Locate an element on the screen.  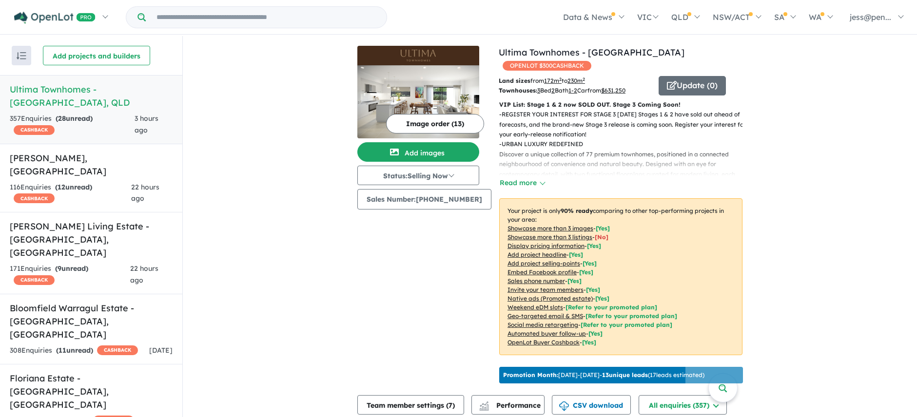
div: 308 Enquir ies is located at coordinates (74, 351).